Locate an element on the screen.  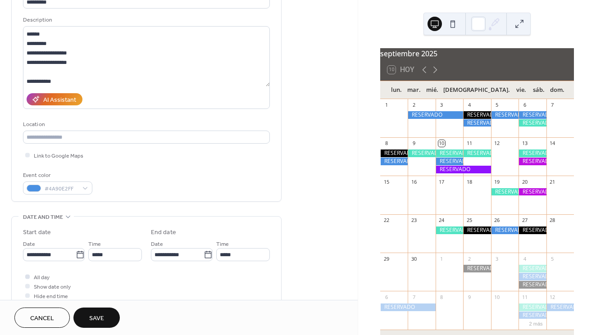
div: 7 is located at coordinates (413, 297).